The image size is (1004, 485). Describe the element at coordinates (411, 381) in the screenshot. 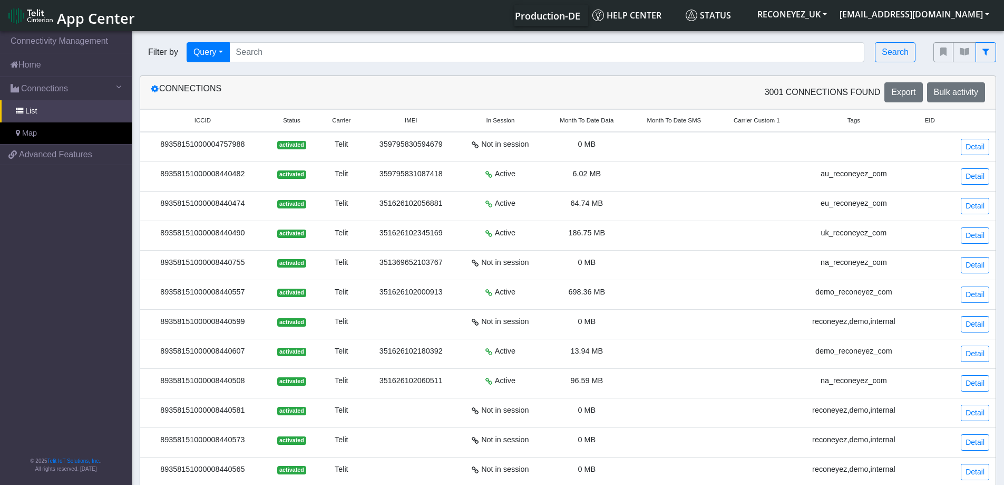

I see `div: 351626102060511` at that location.